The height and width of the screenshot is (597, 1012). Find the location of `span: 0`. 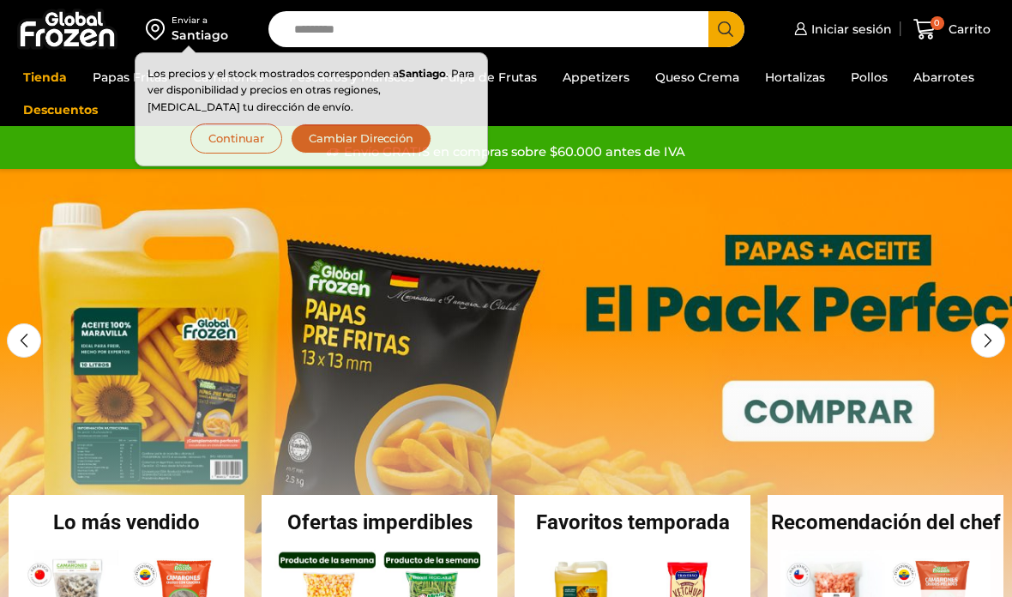

span: 0 is located at coordinates (938, 23).